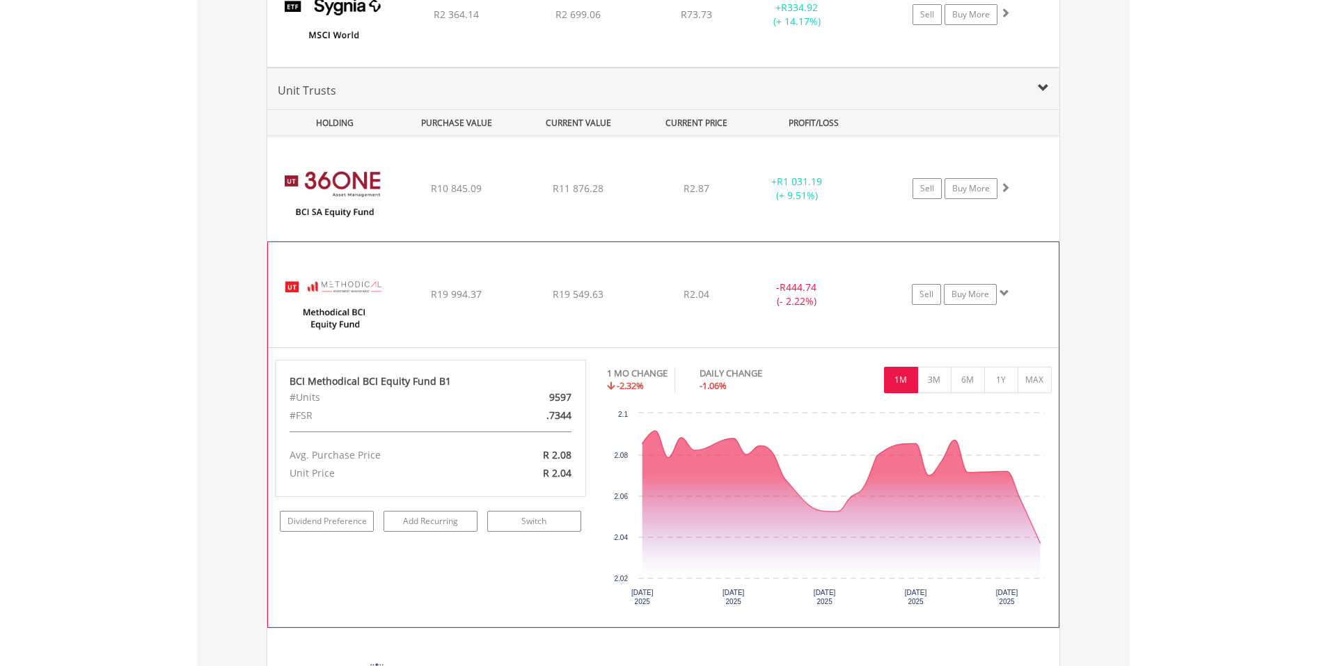 This screenshot has height=666, width=1326. Describe the element at coordinates (380, 397) in the screenshot. I see `div: #Units` at that location.